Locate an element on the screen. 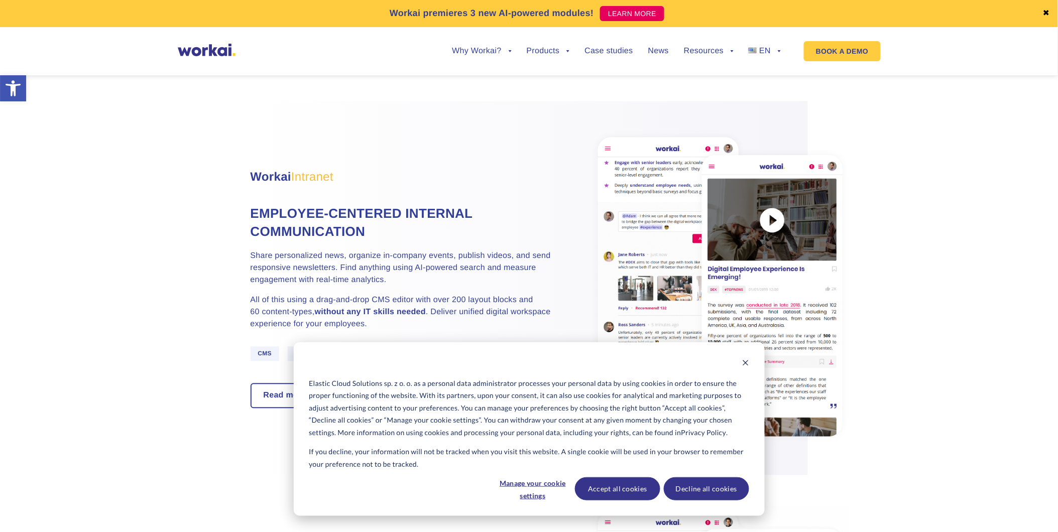 The width and height of the screenshot is (1058, 532). a: Resources is located at coordinates (709, 51).